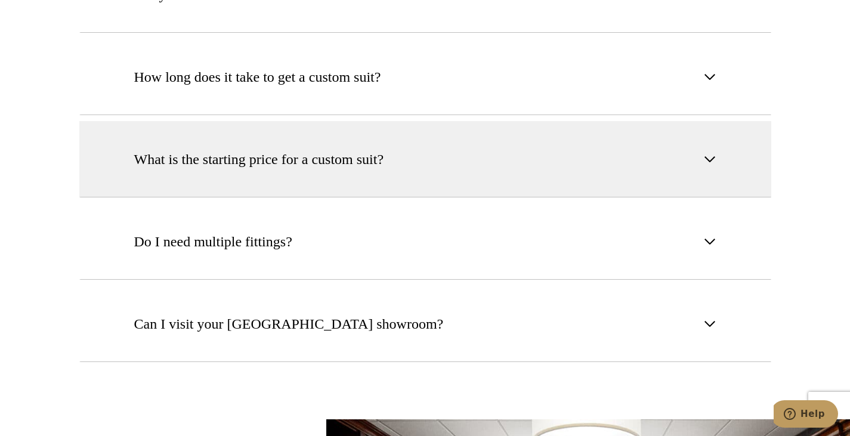 This screenshot has height=436, width=850. Describe the element at coordinates (425, 159) in the screenshot. I see `button: What is the starting price for a custom suit?` at that location.